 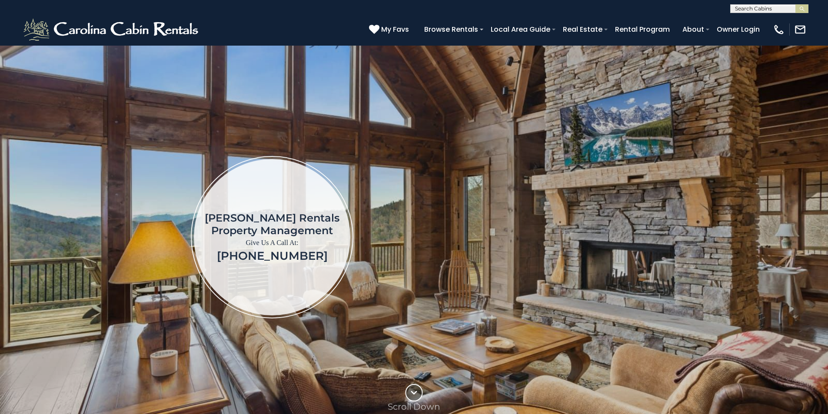 What do you see at coordinates (414, 407) in the screenshot?
I see `p: Scroll Down` at bounding box center [414, 407].